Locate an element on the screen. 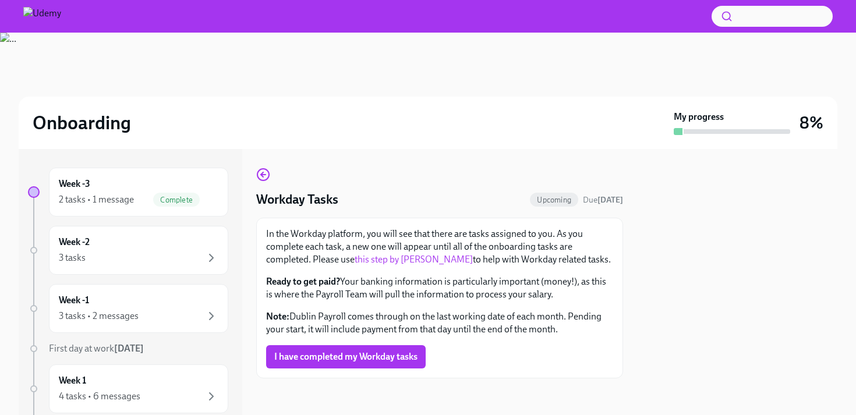  p: Your banking information is particularly important (money!), as this is where the Payroll Team wi... is located at coordinates (439, 288).